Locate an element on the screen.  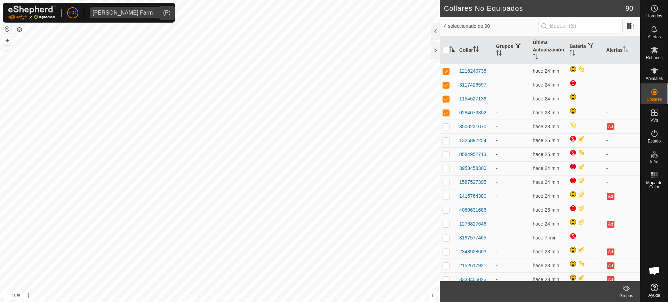
button: i is located at coordinates (433, 295).